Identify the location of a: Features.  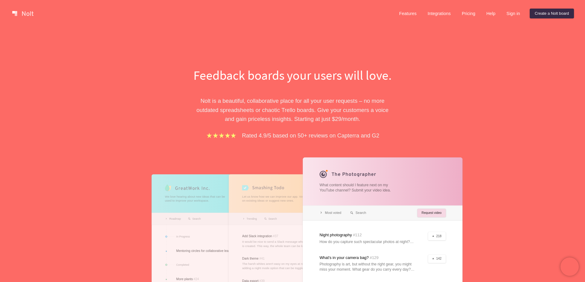
(408, 14).